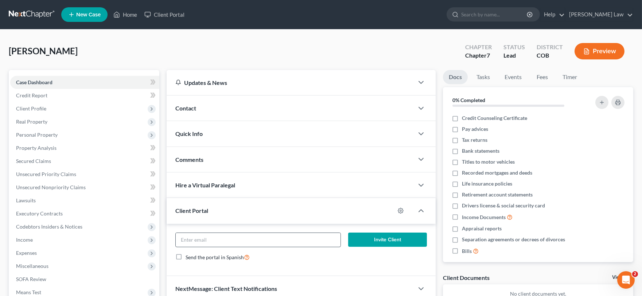 The width and height of the screenshot is (642, 296). I want to click on span: Tax returns, so click(475, 140).